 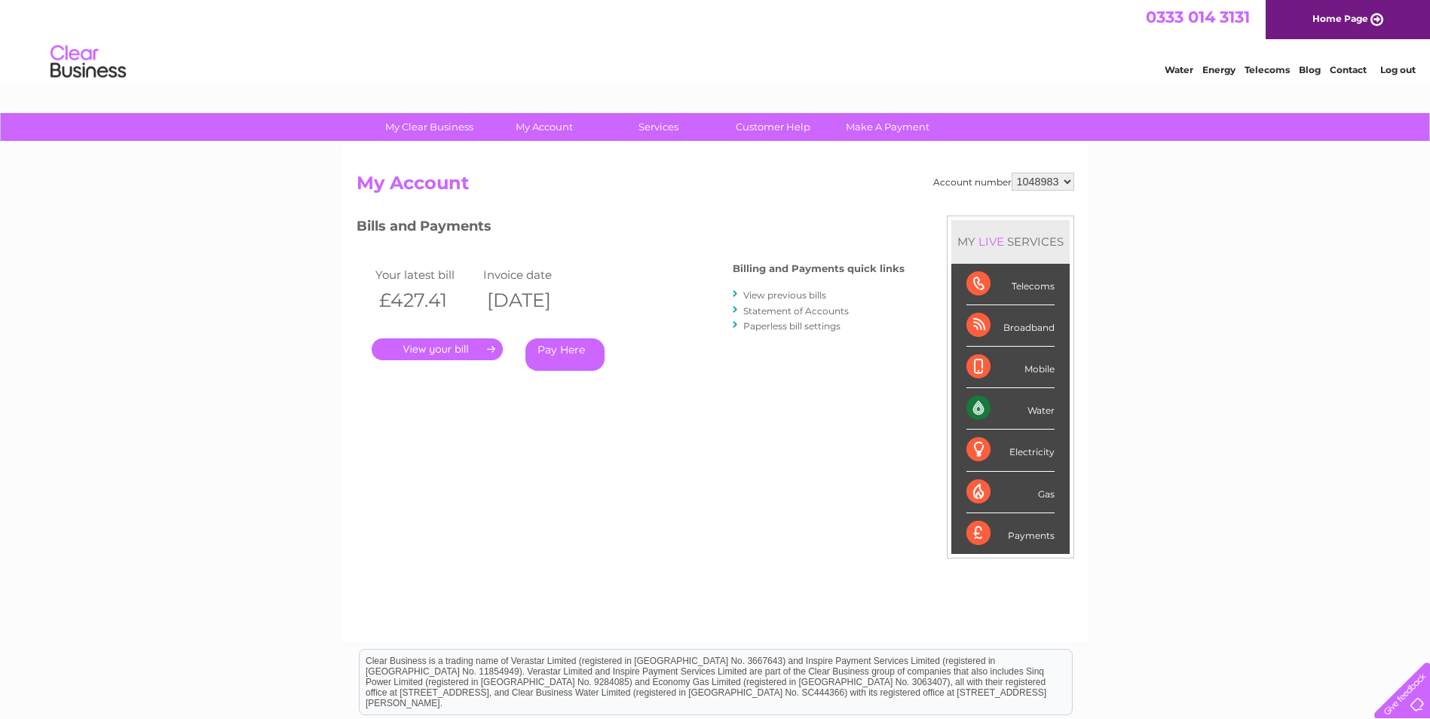 I want to click on a: Blog, so click(x=1309, y=69).